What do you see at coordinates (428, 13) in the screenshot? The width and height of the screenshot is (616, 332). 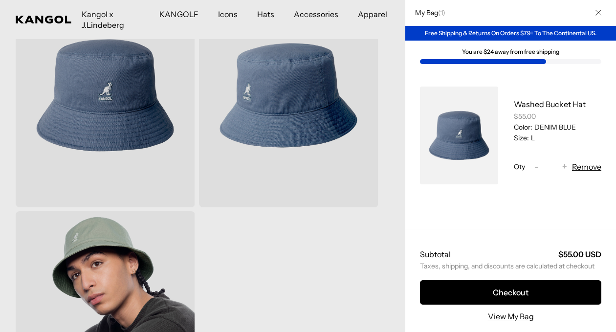 I see `h2: My Bag` at bounding box center [428, 13].